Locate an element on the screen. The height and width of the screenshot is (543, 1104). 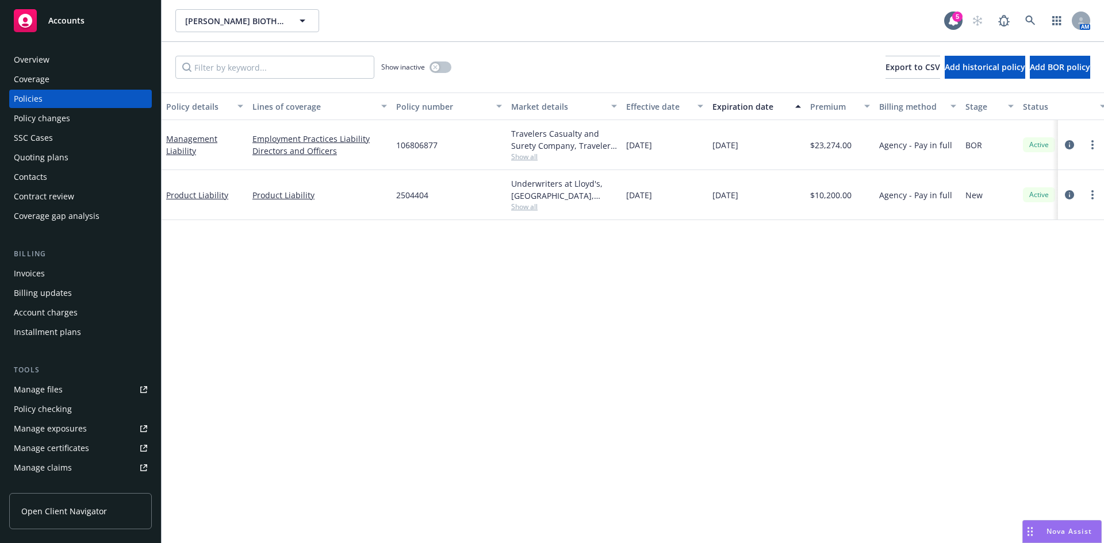
span: Manage exposures is located at coordinates (80, 429).